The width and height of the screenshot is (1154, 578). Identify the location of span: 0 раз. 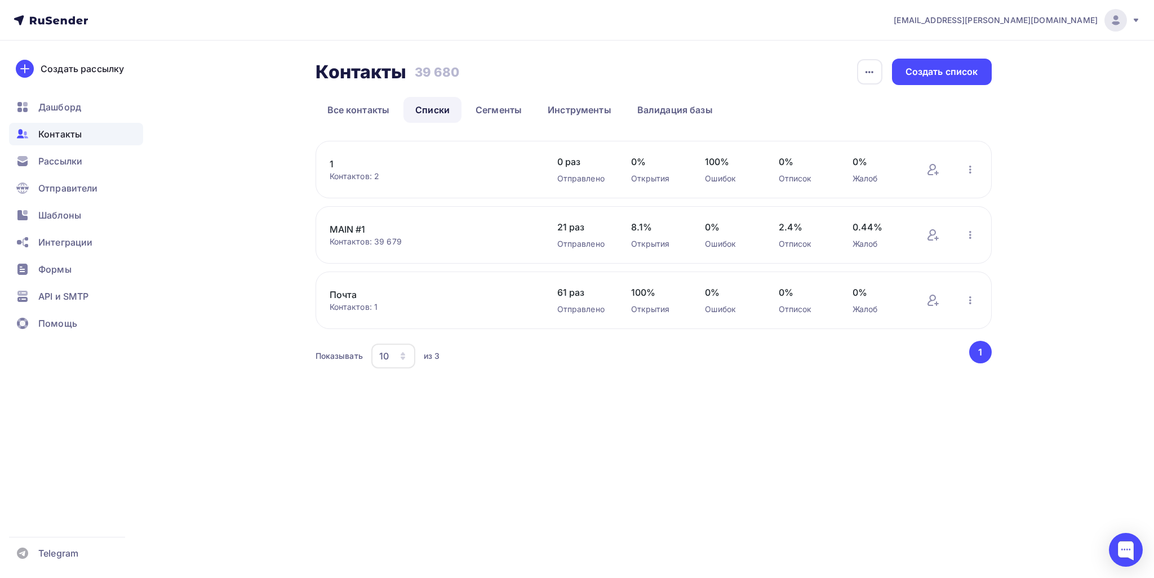
(583, 162).